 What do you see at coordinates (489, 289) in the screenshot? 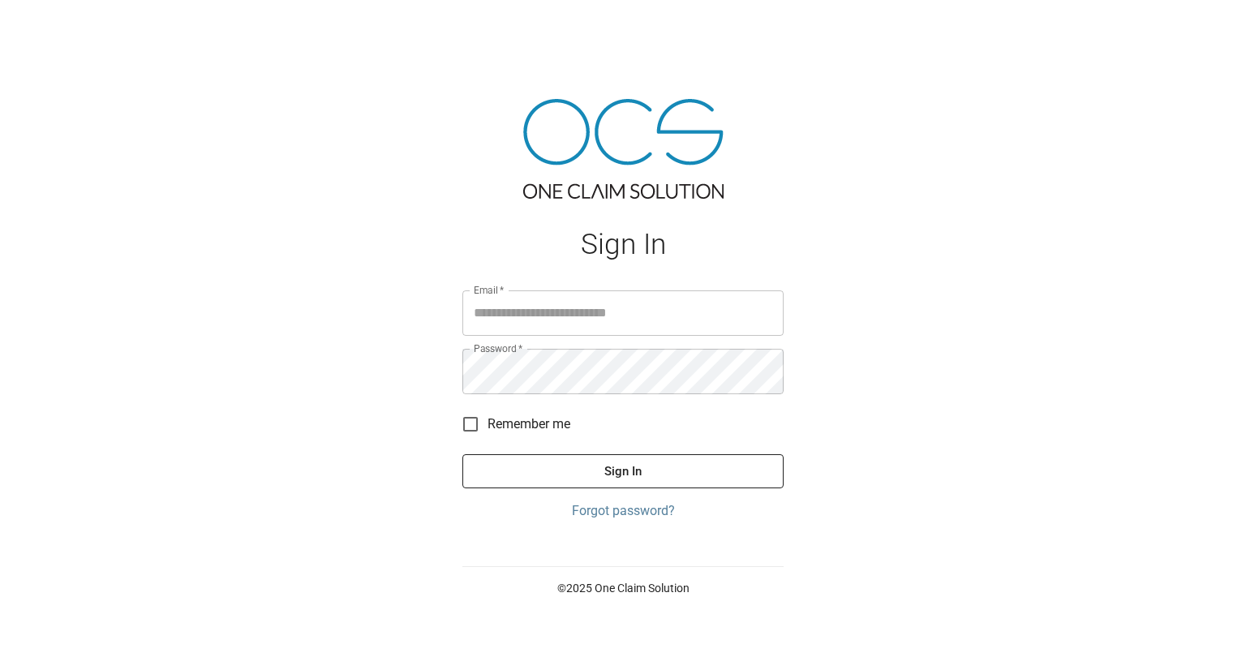
I see `label: Email` at bounding box center [489, 289].